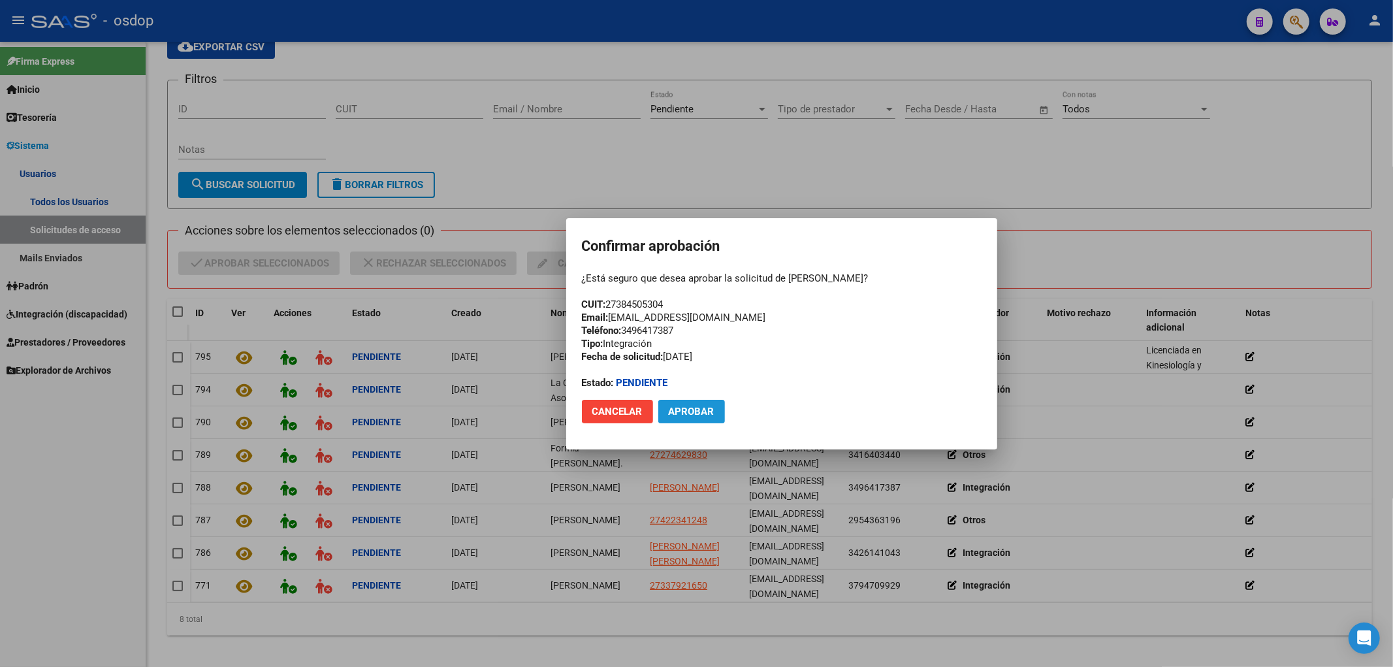 This screenshot has height=667, width=1393. What do you see at coordinates (622, 357) in the screenshot?
I see `strong: Fecha de solicitud:` at bounding box center [622, 357].